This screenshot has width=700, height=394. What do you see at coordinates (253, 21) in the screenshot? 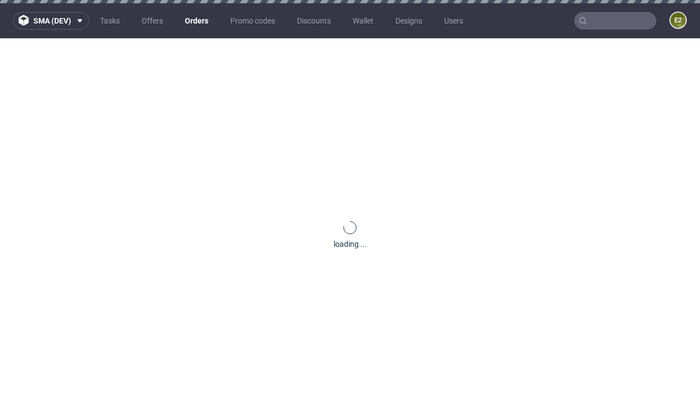
I see `a: Promo codes` at bounding box center [253, 21].